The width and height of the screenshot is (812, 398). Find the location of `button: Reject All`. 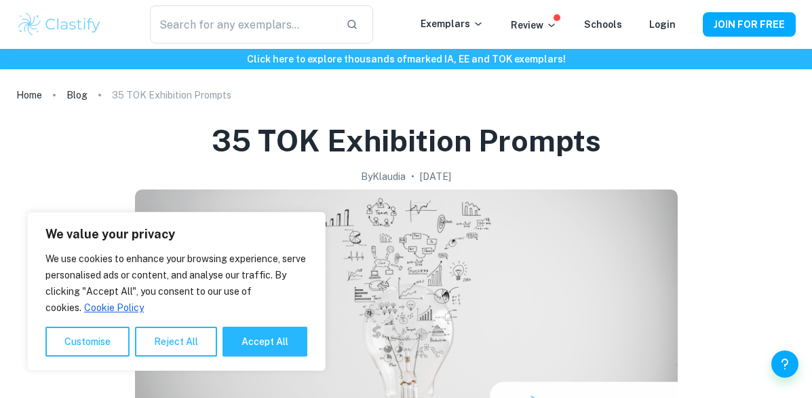

button: Reject All is located at coordinates (176, 341).